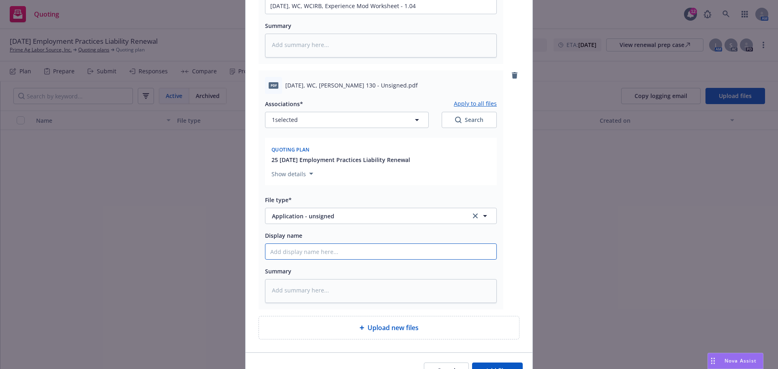  I want to click on button: Show details, so click(292, 174).